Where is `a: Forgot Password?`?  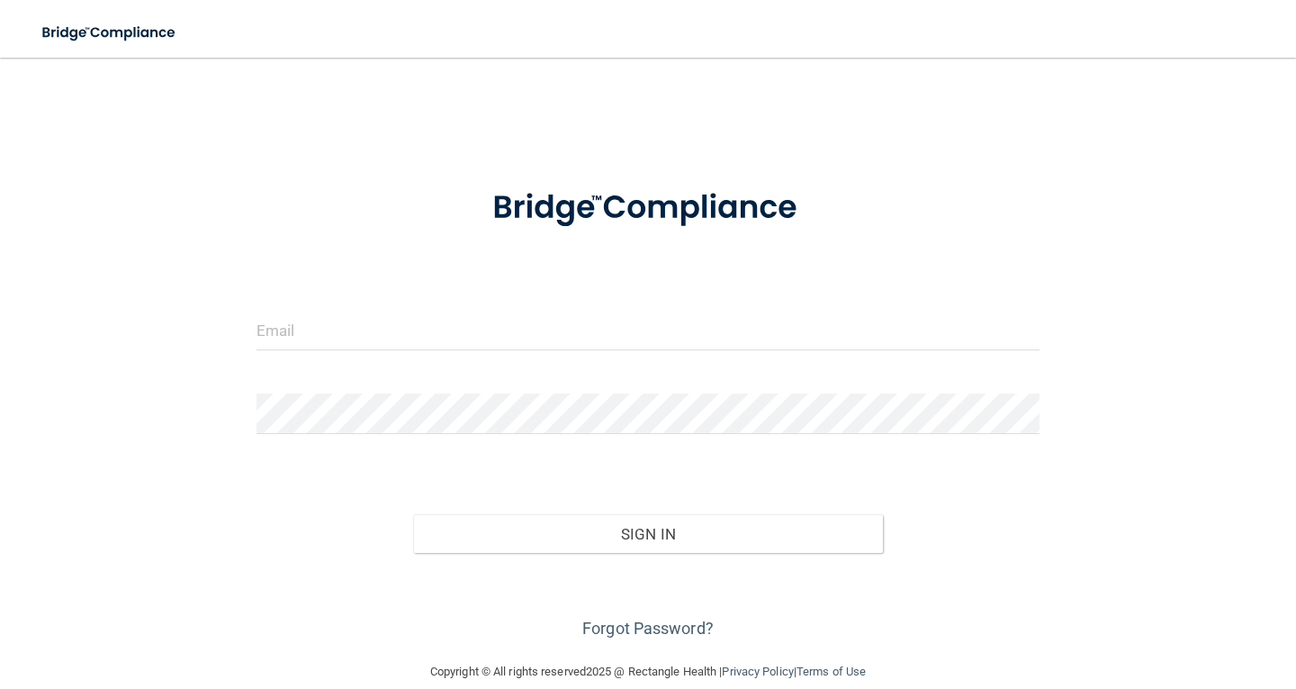
a: Forgot Password? is located at coordinates (648, 628).